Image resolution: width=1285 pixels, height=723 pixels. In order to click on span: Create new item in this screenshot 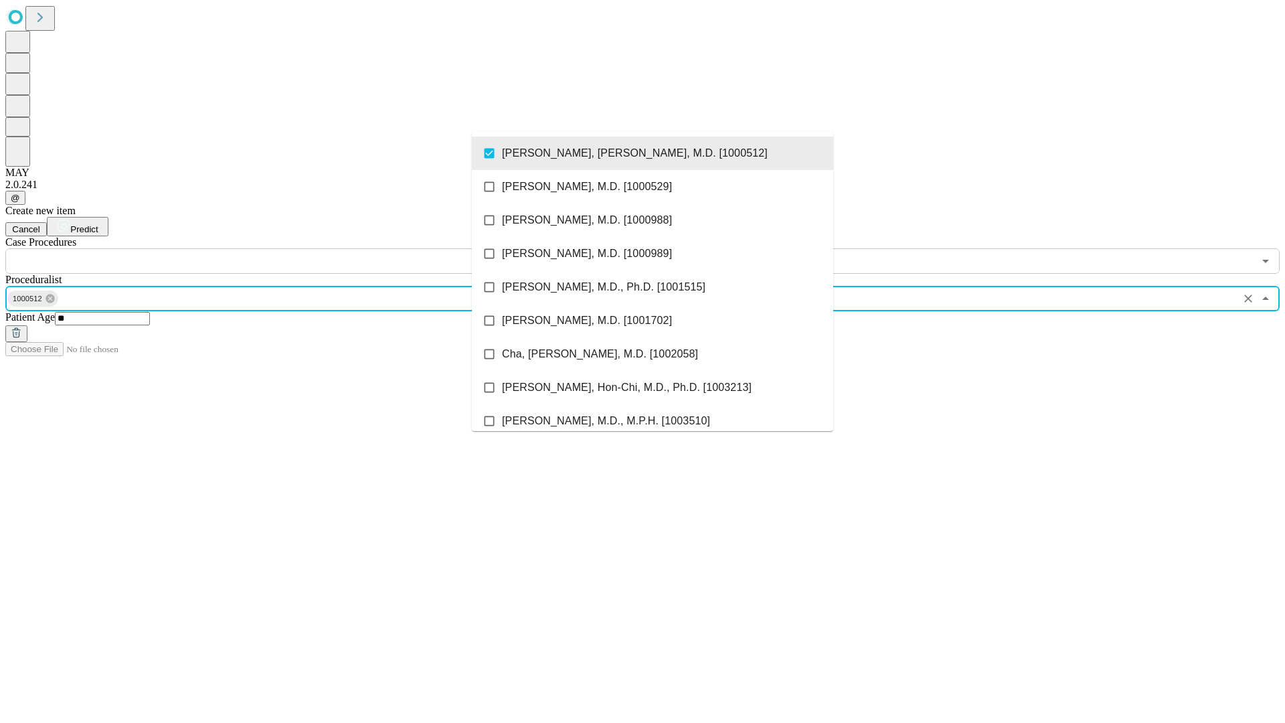, I will do `click(40, 210)`.